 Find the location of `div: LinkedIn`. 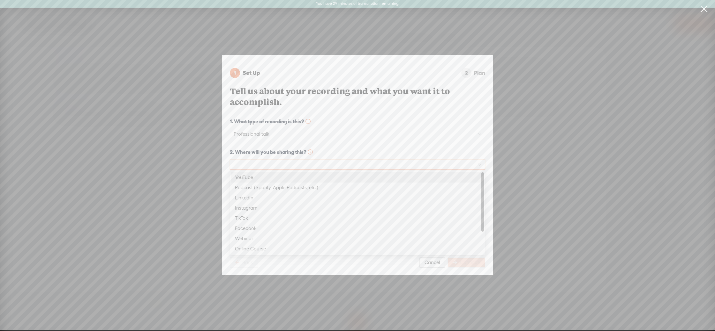

div: LinkedIn is located at coordinates (357, 198).